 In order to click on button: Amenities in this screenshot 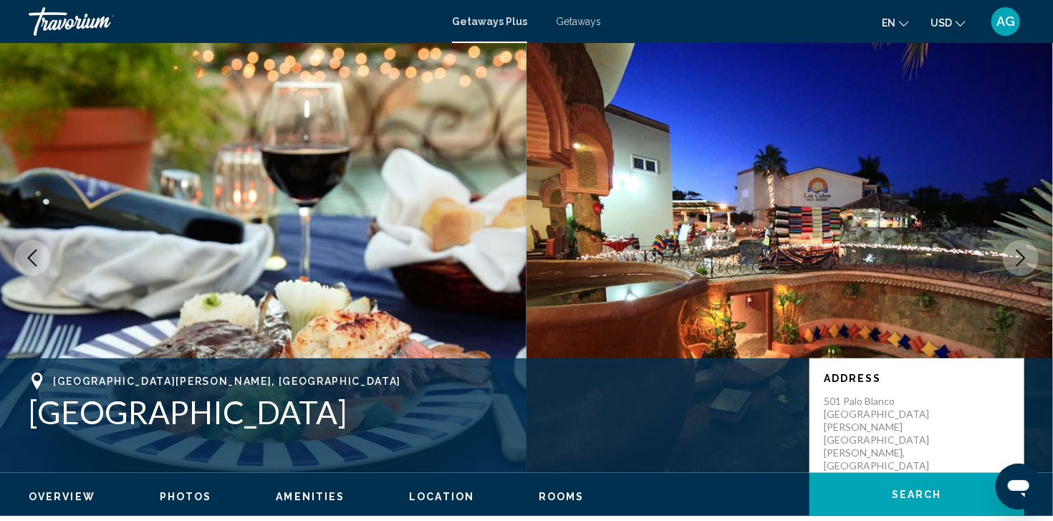, I will do `click(310, 496)`.